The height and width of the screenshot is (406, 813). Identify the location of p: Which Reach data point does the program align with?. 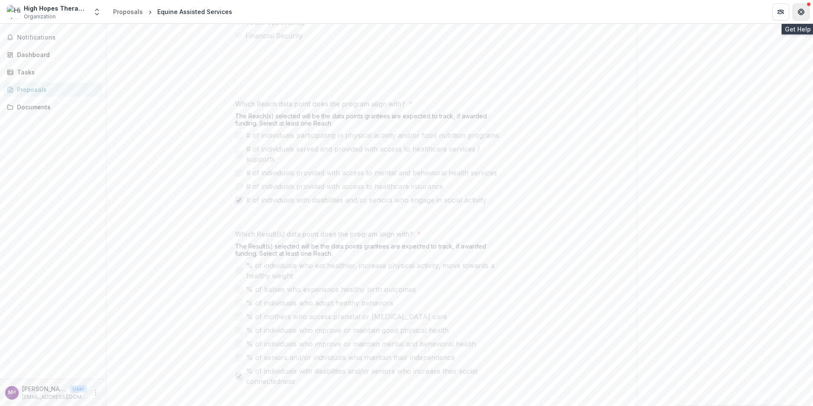
(320, 104).